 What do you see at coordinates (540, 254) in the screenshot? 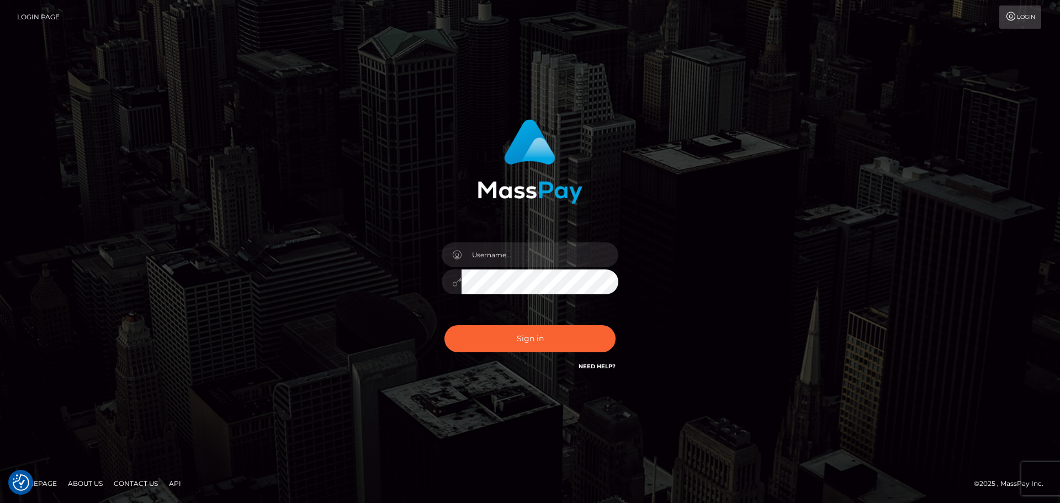
I see `input: Username...` at bounding box center [540, 254].